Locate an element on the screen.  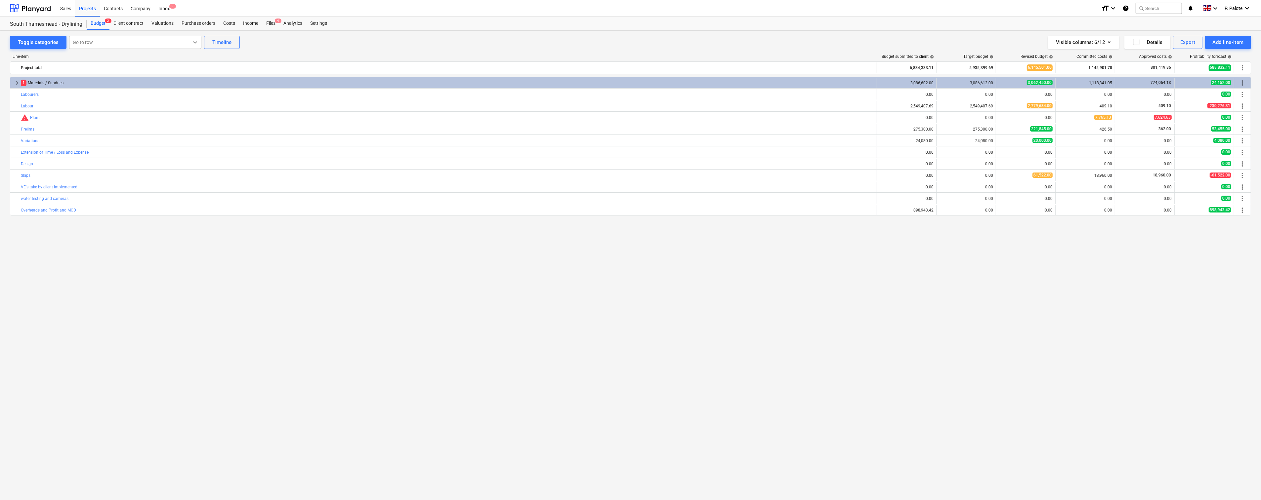
a: Labourers is located at coordinates (30, 95).